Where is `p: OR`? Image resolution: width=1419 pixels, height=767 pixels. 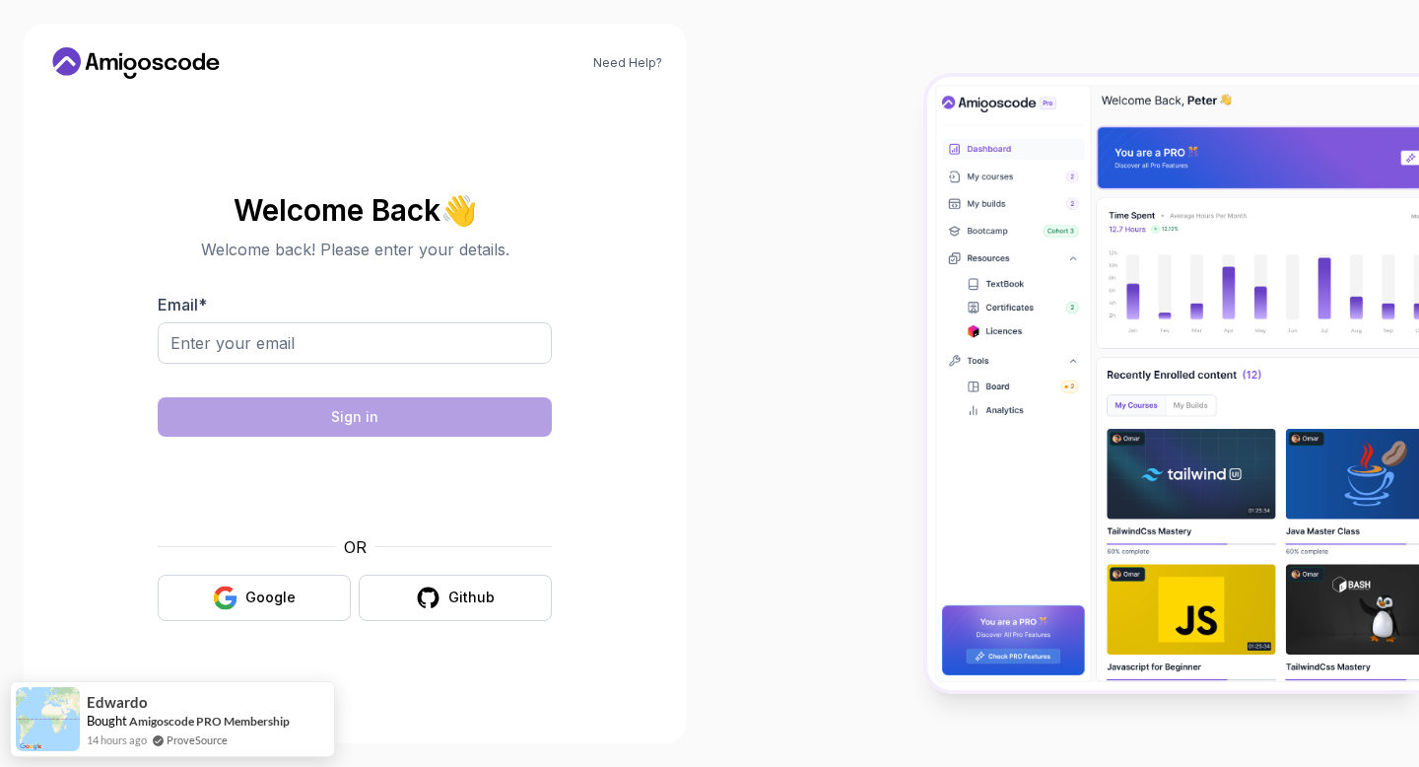 p: OR is located at coordinates (355, 547).